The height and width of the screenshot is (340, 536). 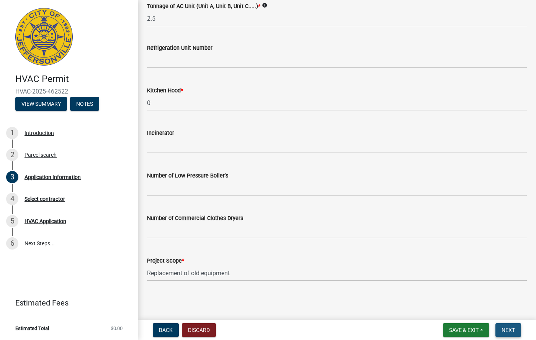 I want to click on label: Number of Commercial Clothes Dryers, so click(x=195, y=218).